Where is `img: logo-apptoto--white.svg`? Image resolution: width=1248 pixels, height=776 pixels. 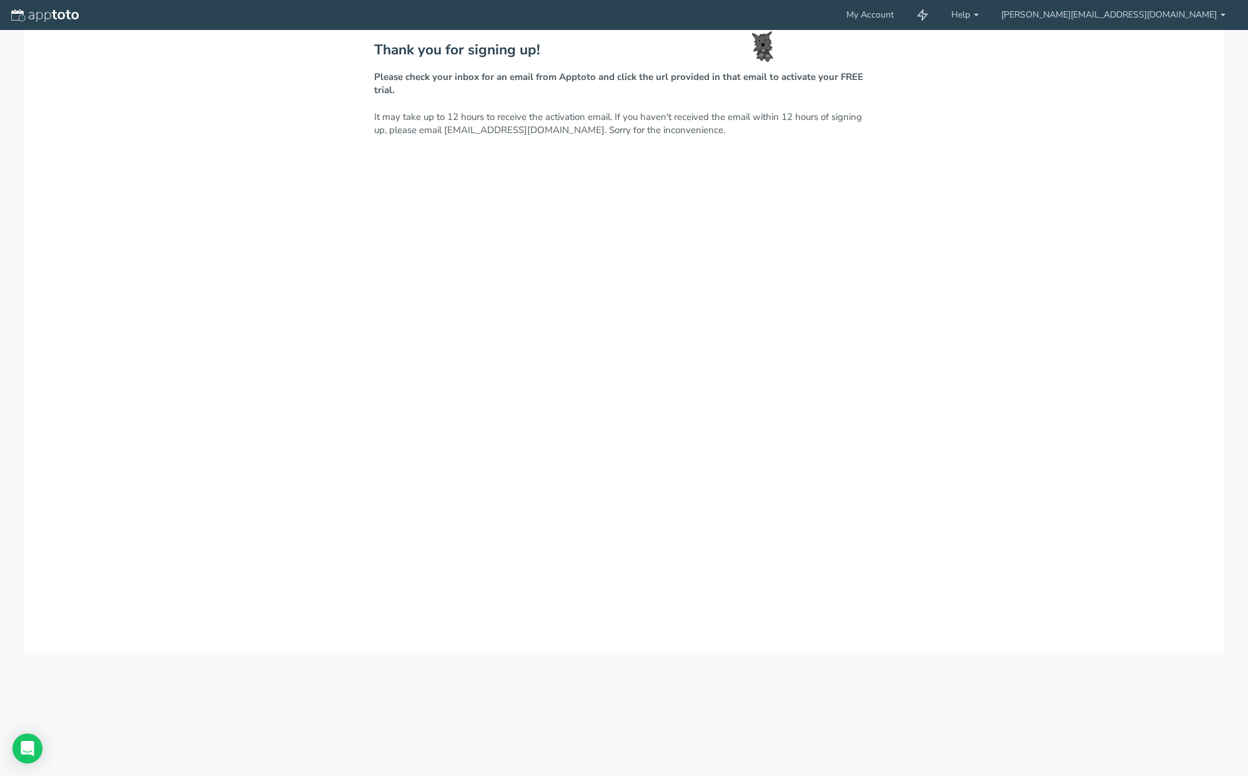 img: logo-apptoto--white.svg is located at coordinates (45, 16).